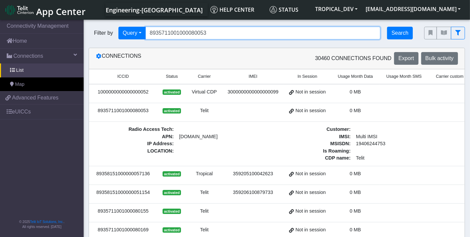 The height and width of the screenshot is (237, 470). I want to click on div: 1000000000000000052, so click(123, 92).